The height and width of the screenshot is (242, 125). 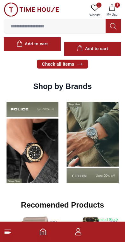 I want to click on a: Home, so click(x=43, y=232).